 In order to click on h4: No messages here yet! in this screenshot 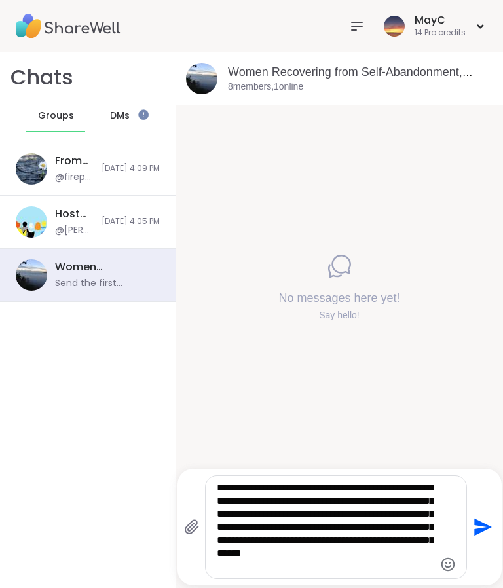, I will do `click(338, 297)`.